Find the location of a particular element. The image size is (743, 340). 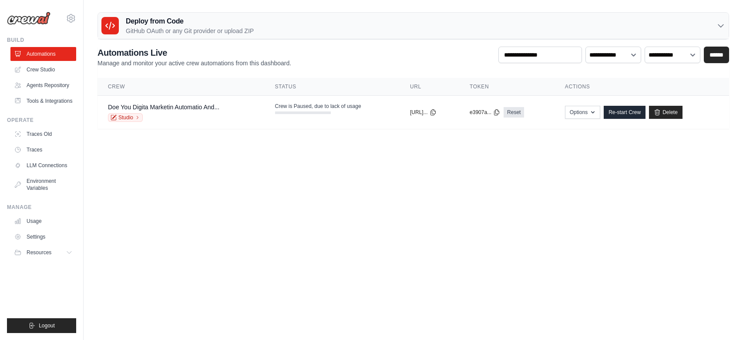

a: Delete is located at coordinates (666, 112).